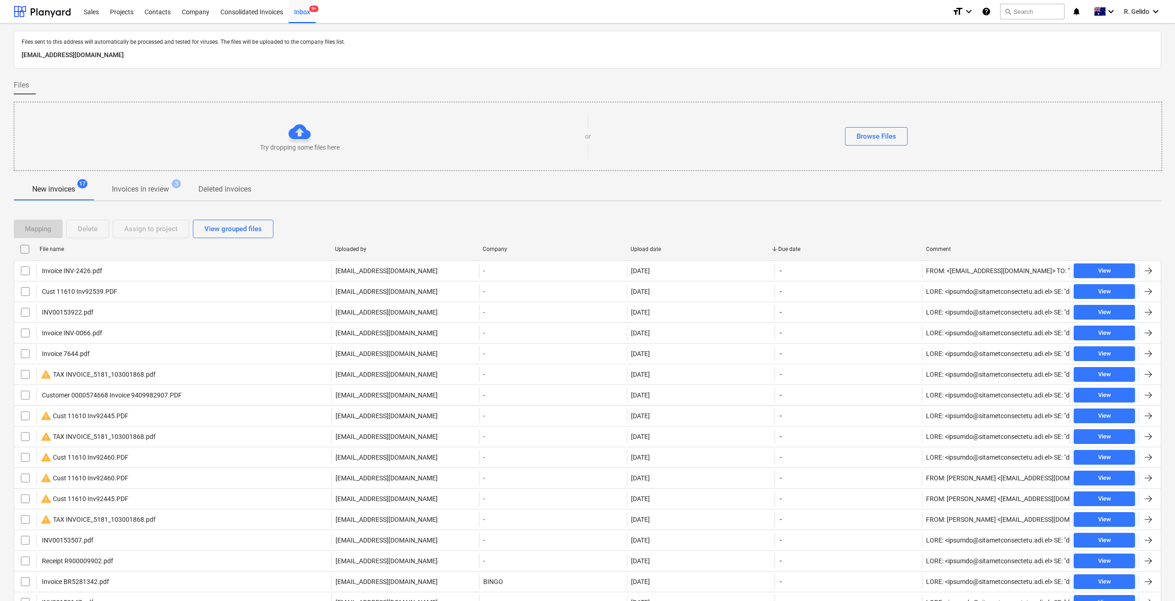 The image size is (1175, 601). Describe the element at coordinates (233, 229) in the screenshot. I see `div: View grouped files` at that location.